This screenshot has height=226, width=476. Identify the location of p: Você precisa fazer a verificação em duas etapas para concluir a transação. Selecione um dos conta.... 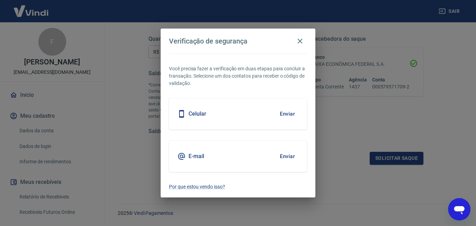
(238, 76).